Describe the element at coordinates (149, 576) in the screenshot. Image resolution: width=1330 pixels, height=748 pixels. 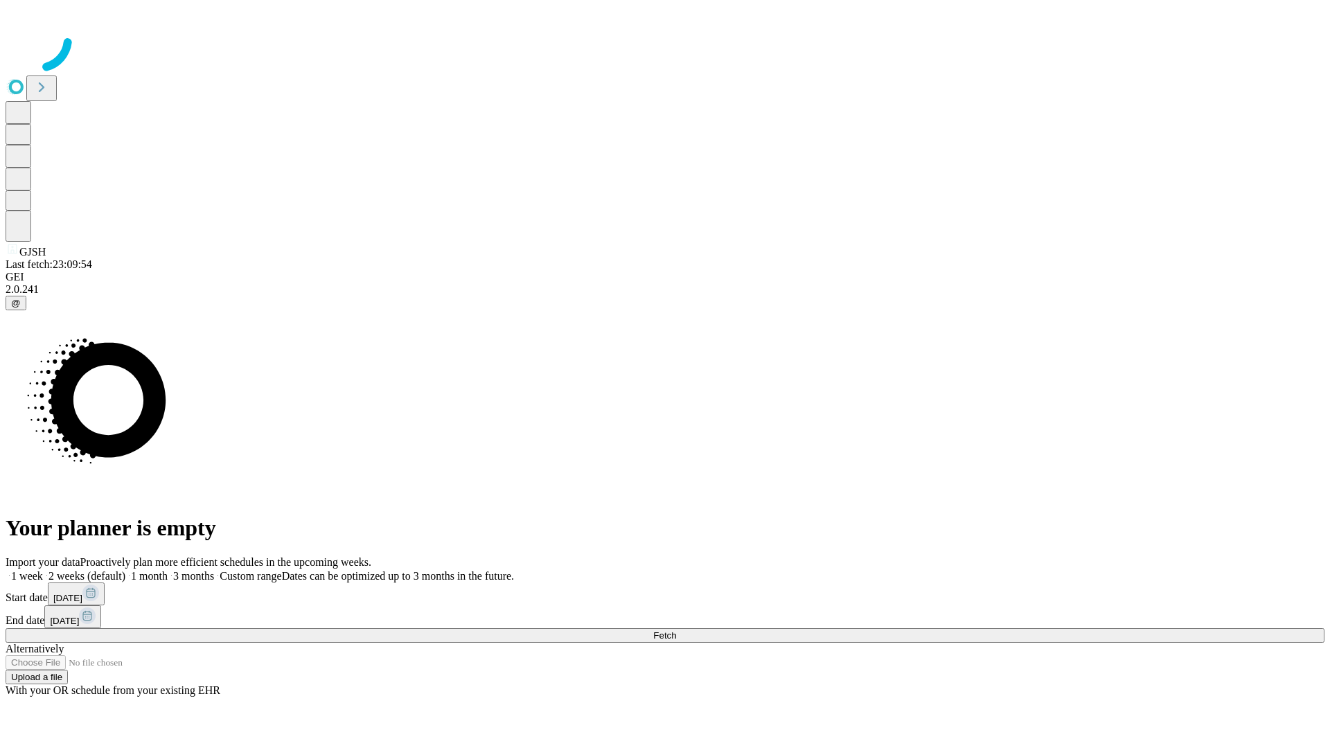
I see `span: 1 month` at that location.